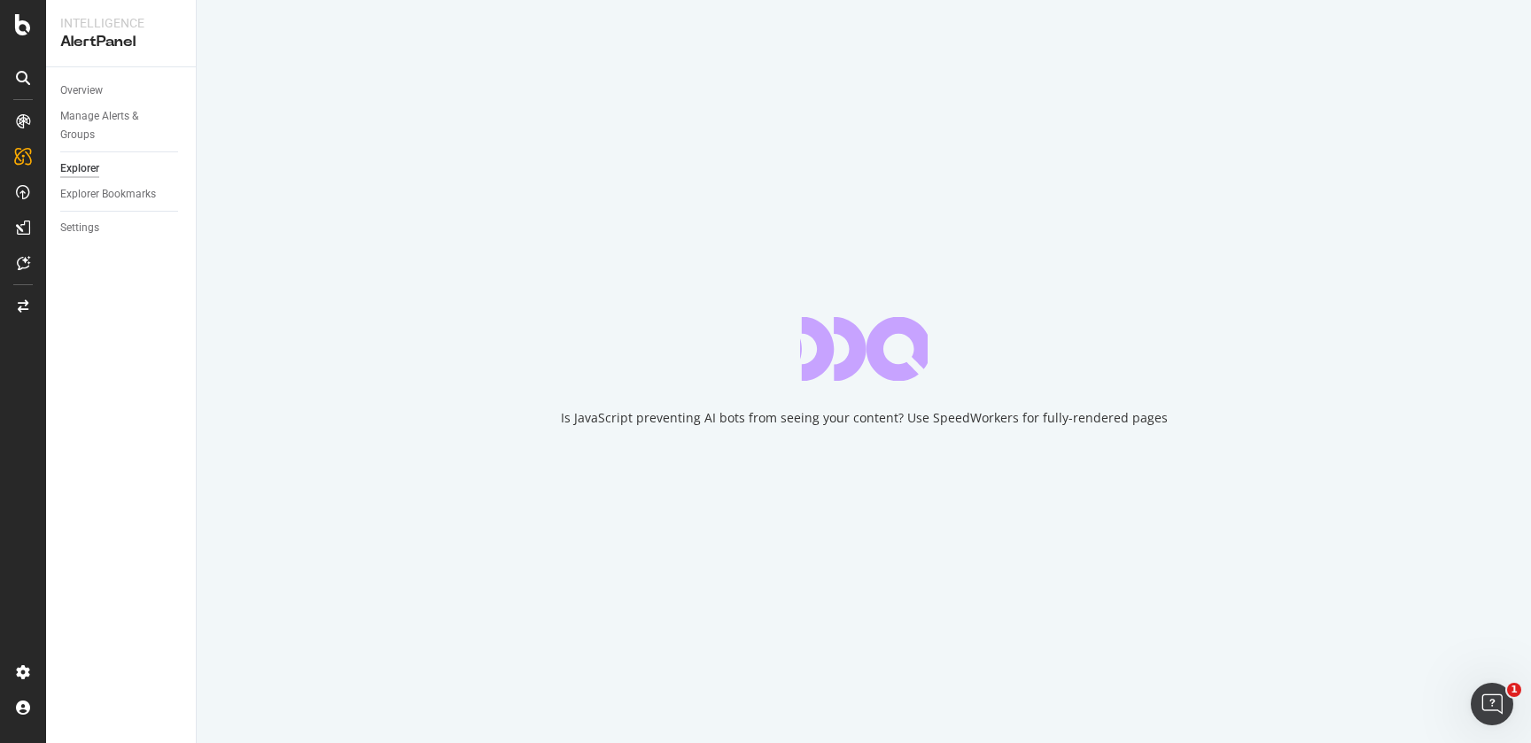 The image size is (1531, 743). Describe the element at coordinates (120, 23) in the screenshot. I see `div: Intelligence` at that location.